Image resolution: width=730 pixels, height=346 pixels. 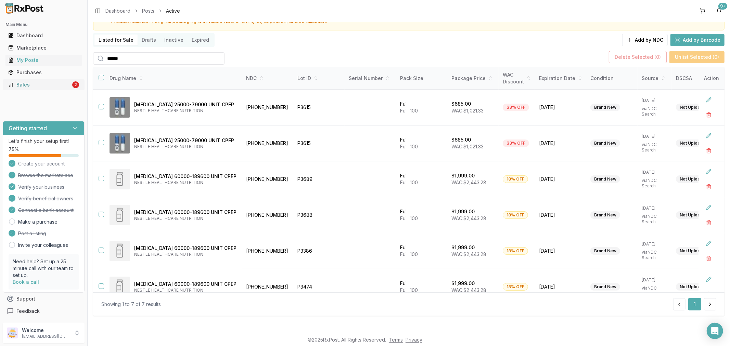 What do you see at coordinates (43, 73) in the screenshot?
I see `button: Purchases` at bounding box center [43, 73].